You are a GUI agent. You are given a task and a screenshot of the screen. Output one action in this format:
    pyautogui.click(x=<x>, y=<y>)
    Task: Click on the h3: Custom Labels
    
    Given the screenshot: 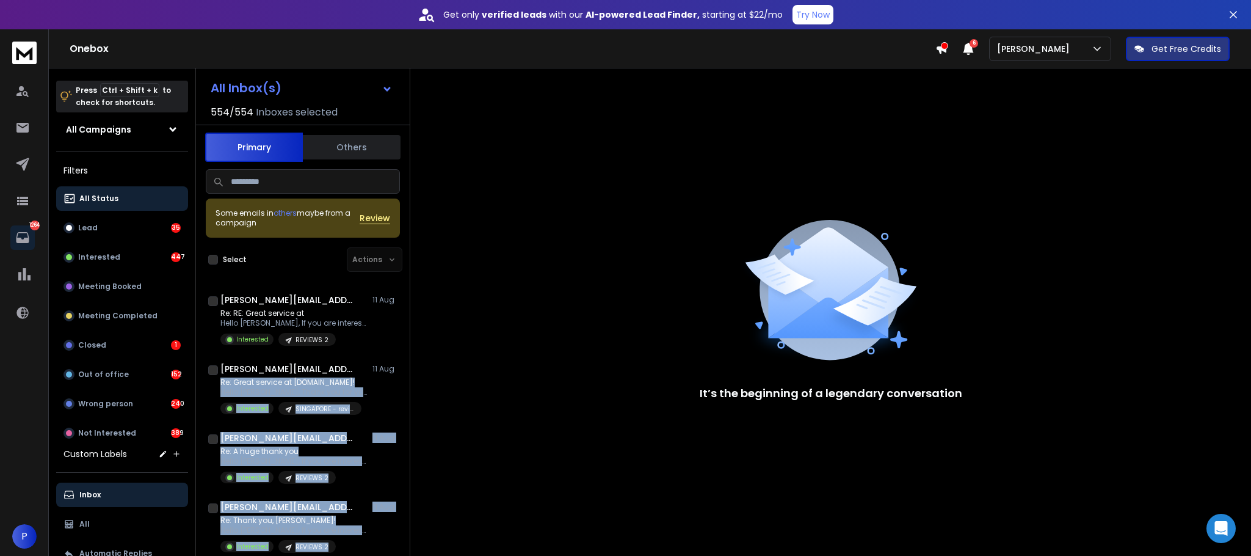 What is the action you would take?
    pyautogui.click(x=95, y=454)
    